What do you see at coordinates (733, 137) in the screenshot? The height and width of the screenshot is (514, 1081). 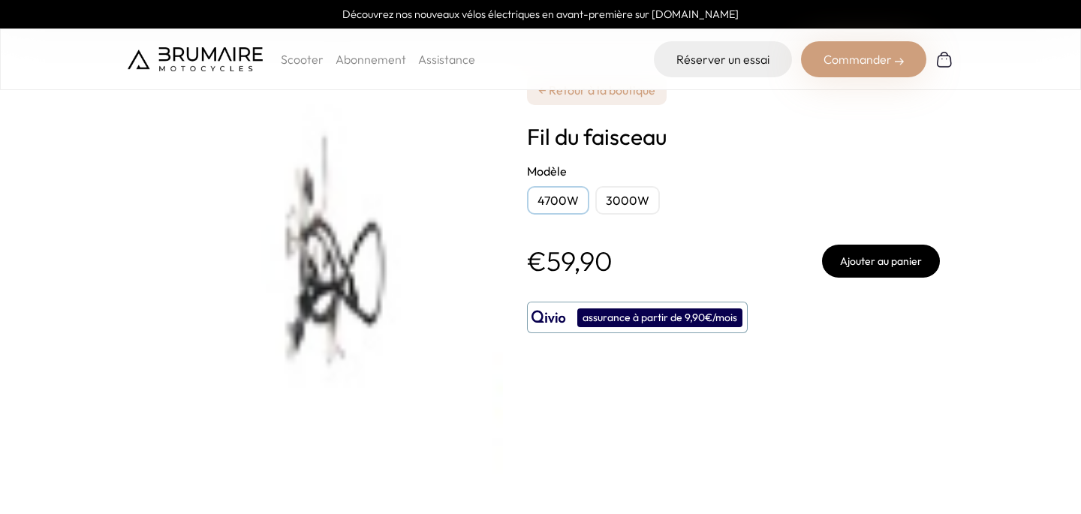 I see `h1: Fil du faisceau` at bounding box center [733, 137].